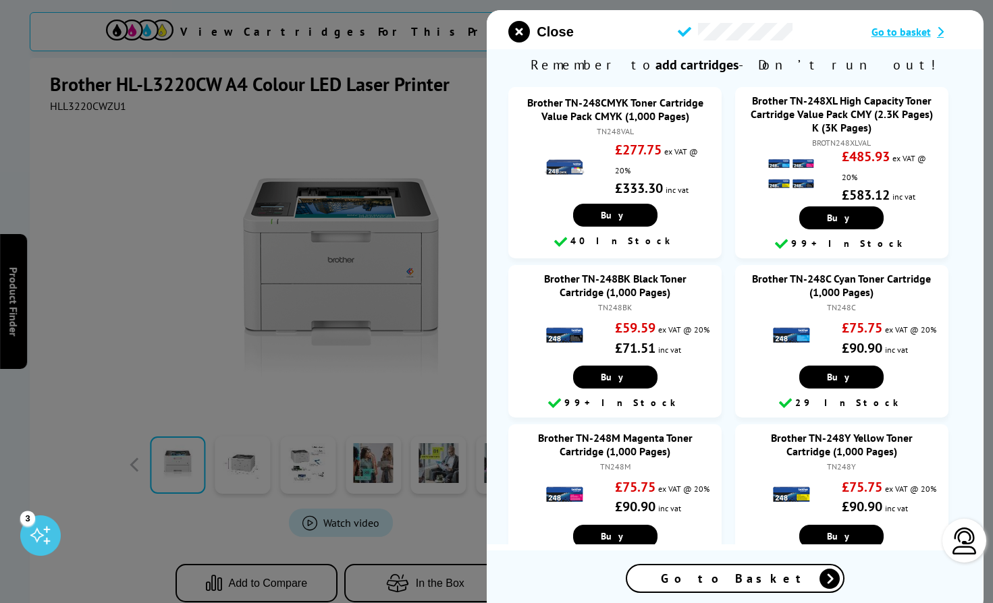  What do you see at coordinates (541, 32) in the screenshot?
I see `button: close modal` at bounding box center [541, 32].